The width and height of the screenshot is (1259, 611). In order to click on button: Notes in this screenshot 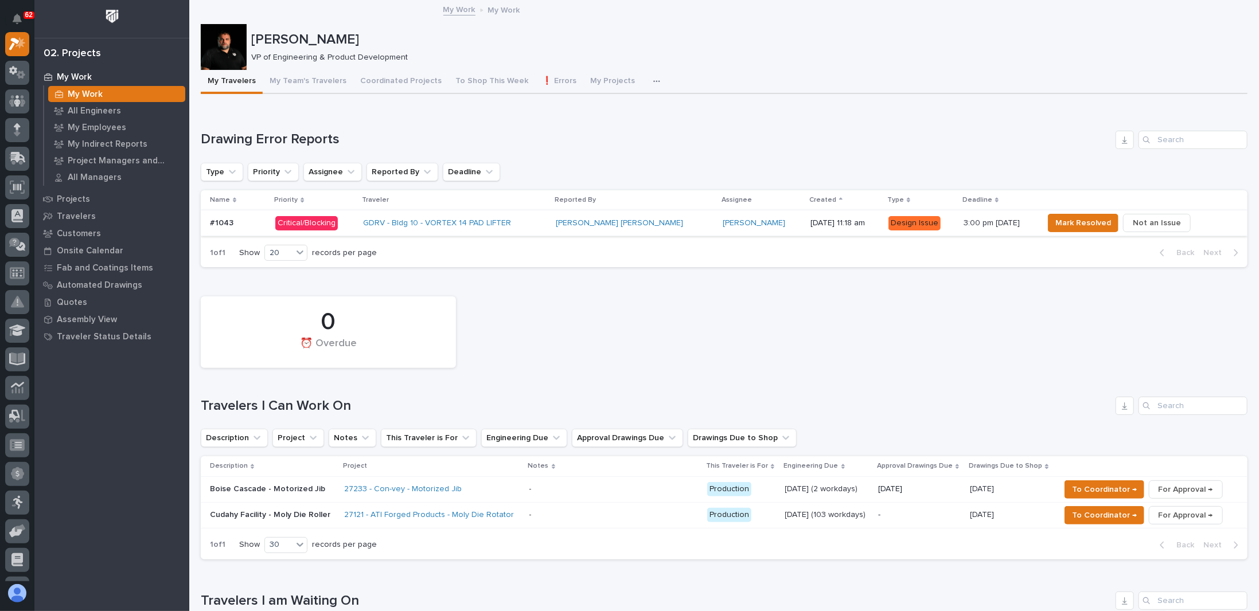, I will do `click(352, 438)`.